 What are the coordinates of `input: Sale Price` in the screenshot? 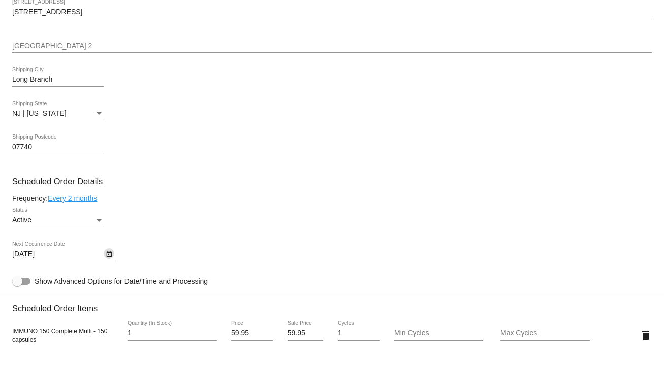 It's located at (305, 334).